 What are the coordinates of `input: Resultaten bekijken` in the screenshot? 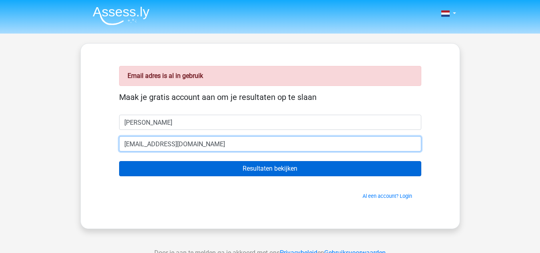 It's located at (270, 169).